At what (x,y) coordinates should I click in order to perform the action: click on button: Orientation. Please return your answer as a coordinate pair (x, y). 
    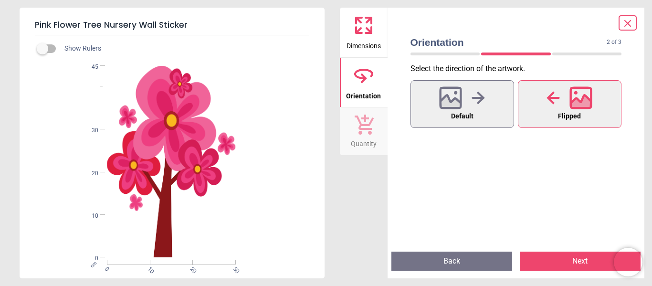
    Looking at the image, I should click on (364, 83).